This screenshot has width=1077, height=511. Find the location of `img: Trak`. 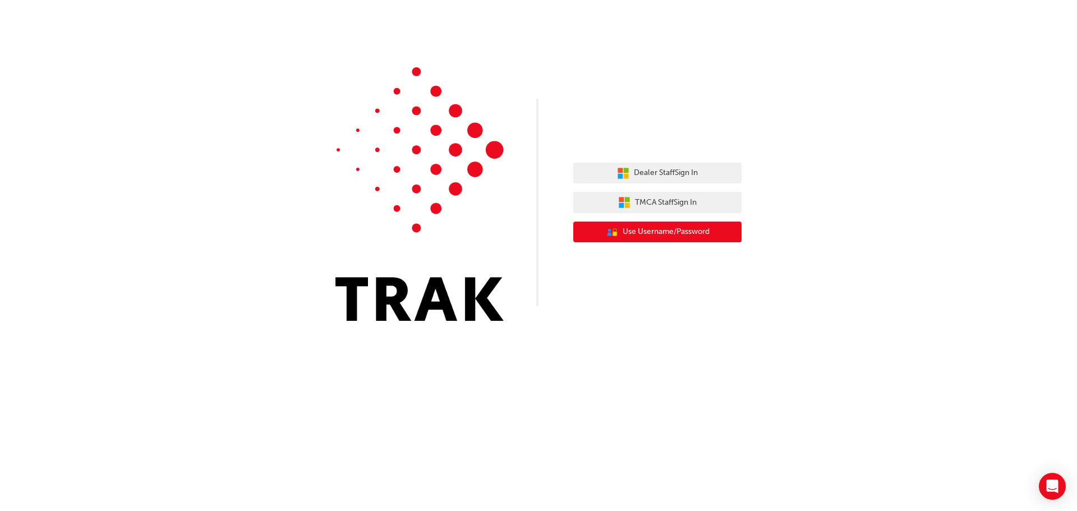

img: Trak is located at coordinates (420, 194).